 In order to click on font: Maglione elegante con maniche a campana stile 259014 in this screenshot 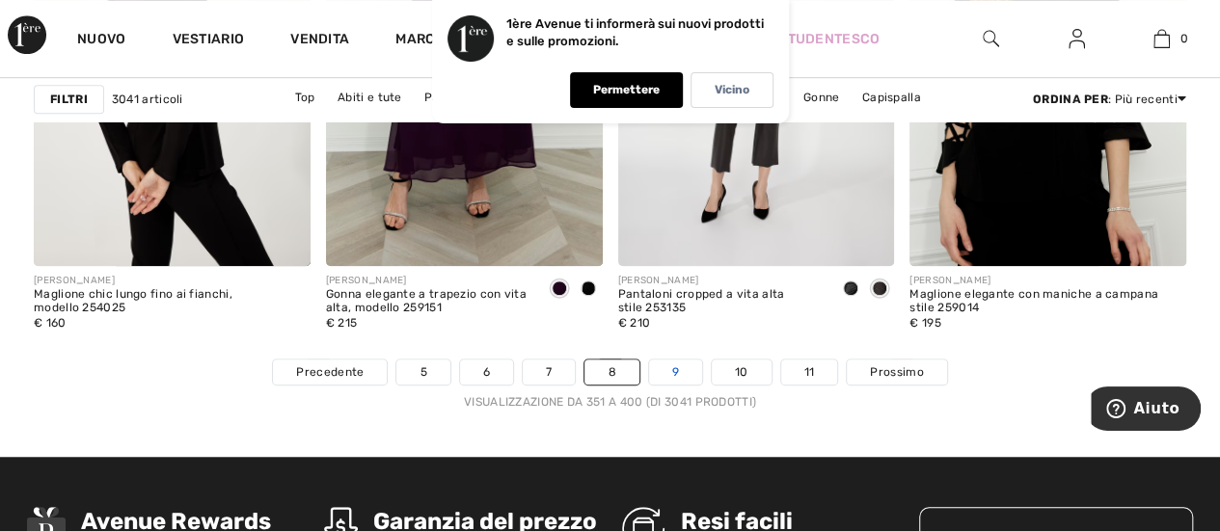, I will do `click(1034, 301)`.